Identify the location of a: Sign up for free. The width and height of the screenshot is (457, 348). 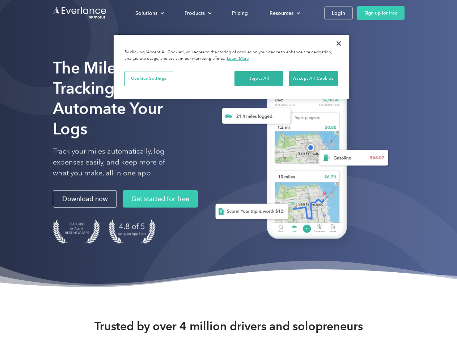
(381, 13).